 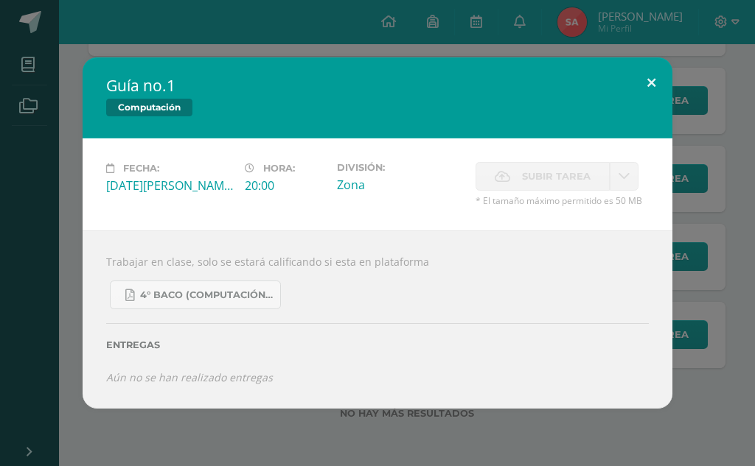 What do you see at coordinates (561, 200) in the screenshot?
I see `span: * El tamaño máximo permitido es 50 MB` at bounding box center [561, 200].